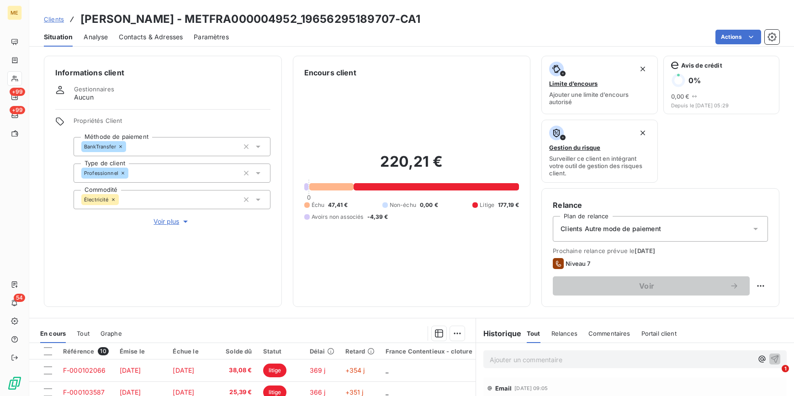 The height and width of the screenshot is (396, 794). I want to click on span: Clients, so click(54, 19).